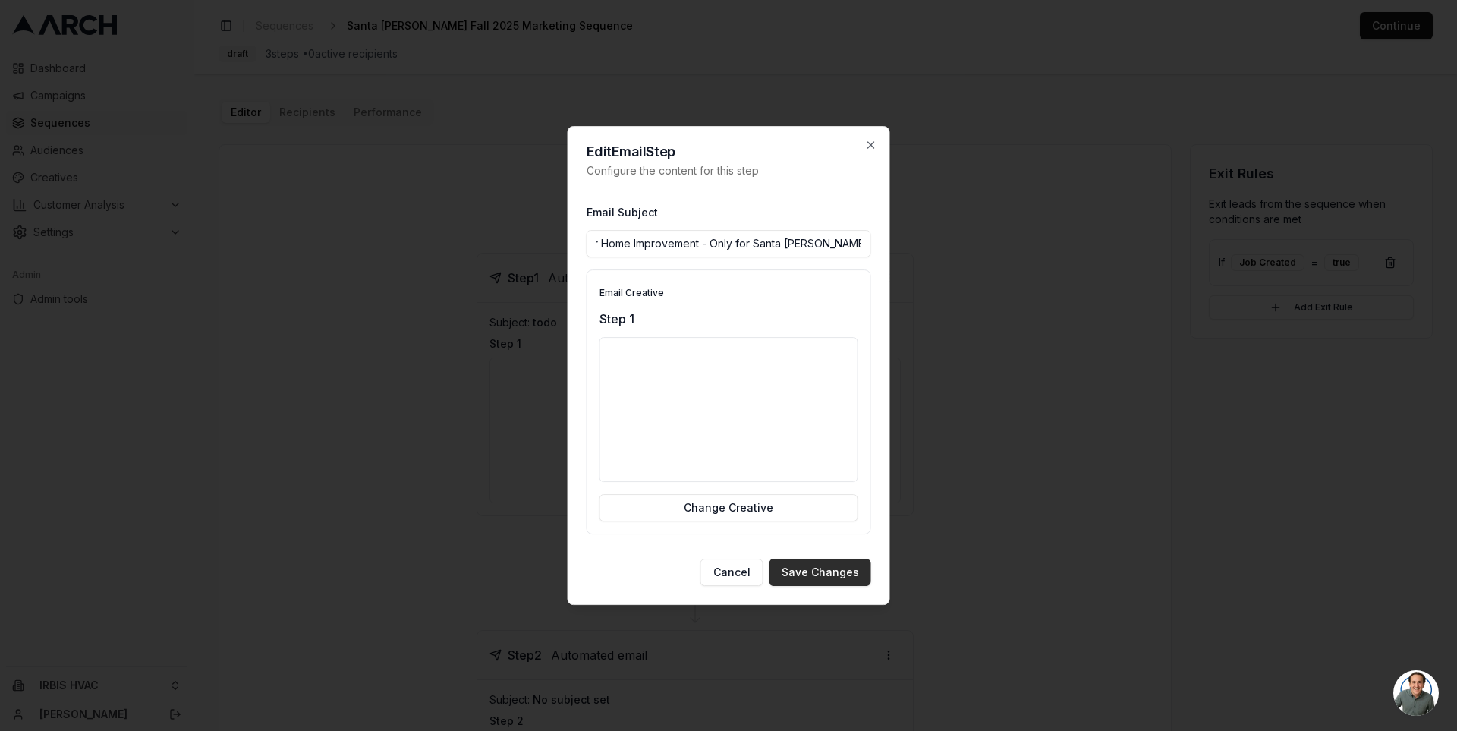  What do you see at coordinates (729, 152) in the screenshot?
I see `h2: Edit Email Step` at bounding box center [729, 152].